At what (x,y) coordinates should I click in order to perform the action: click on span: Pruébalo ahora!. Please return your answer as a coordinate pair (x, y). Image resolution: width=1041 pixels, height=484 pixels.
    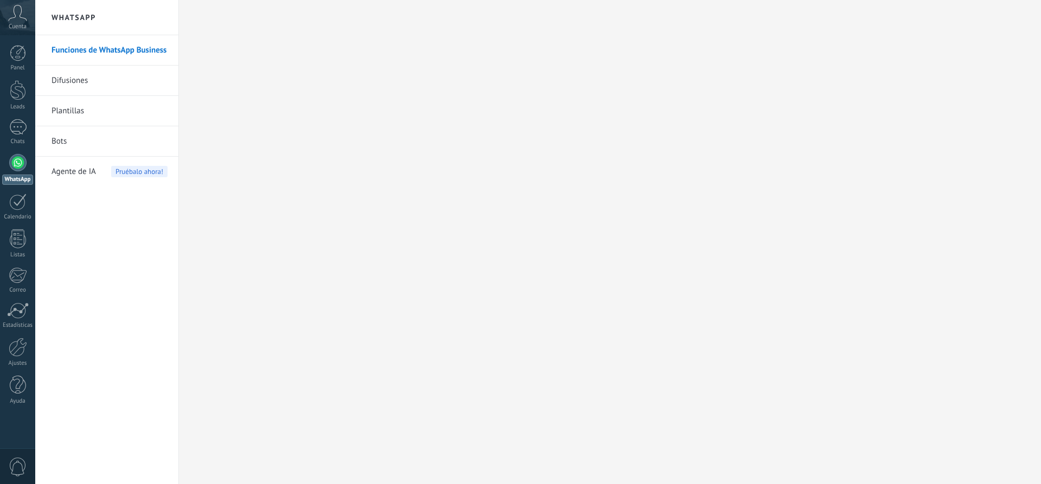
    Looking at the image, I should click on (139, 171).